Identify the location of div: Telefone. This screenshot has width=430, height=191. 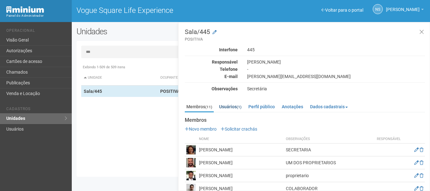
(211, 69).